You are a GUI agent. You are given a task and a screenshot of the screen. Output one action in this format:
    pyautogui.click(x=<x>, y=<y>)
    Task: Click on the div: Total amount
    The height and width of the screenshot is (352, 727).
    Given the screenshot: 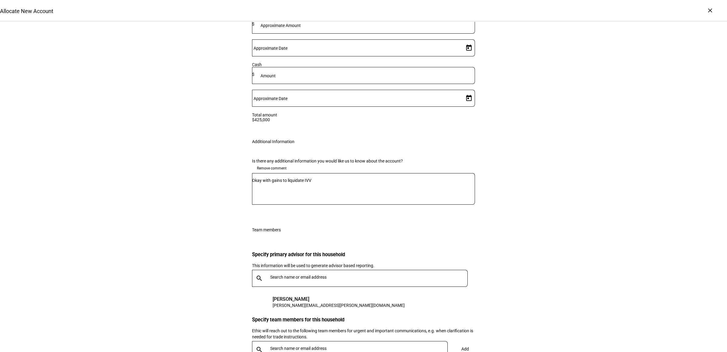 What is the action you would take?
    pyautogui.click(x=363, y=115)
    